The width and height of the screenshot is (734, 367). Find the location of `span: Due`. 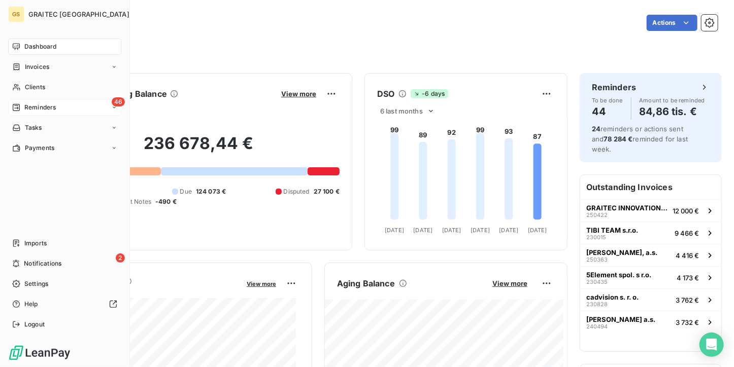

span: Due is located at coordinates (186, 192).